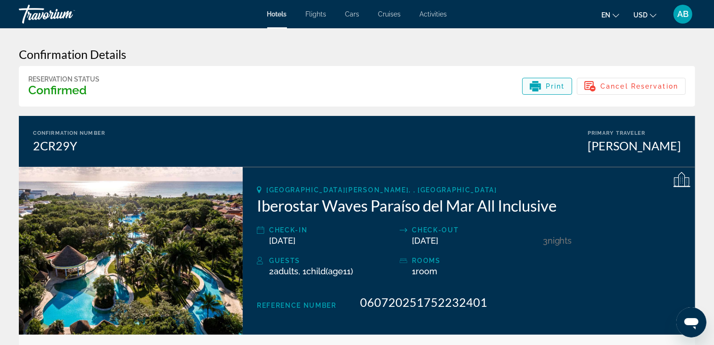 The image size is (714, 345). I want to click on span: en, so click(605, 15).